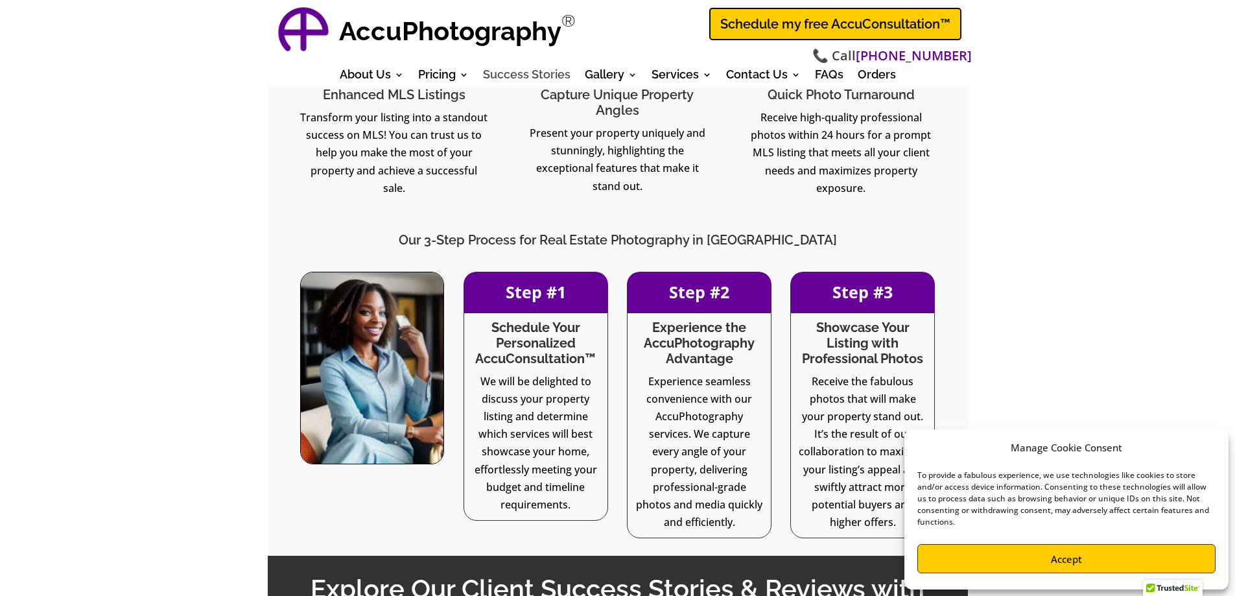  What do you see at coordinates (763, 77) in the screenshot?
I see `a: Contact Us` at bounding box center [763, 77].